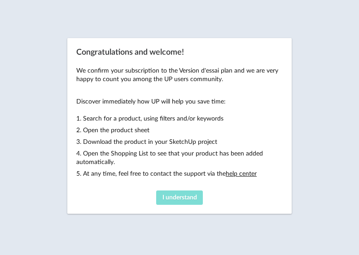 Image resolution: width=359 pixels, height=255 pixels. What do you see at coordinates (179, 119) in the screenshot?
I see `p: 1. Search for a product, using filters and/or keywords` at bounding box center [179, 119].